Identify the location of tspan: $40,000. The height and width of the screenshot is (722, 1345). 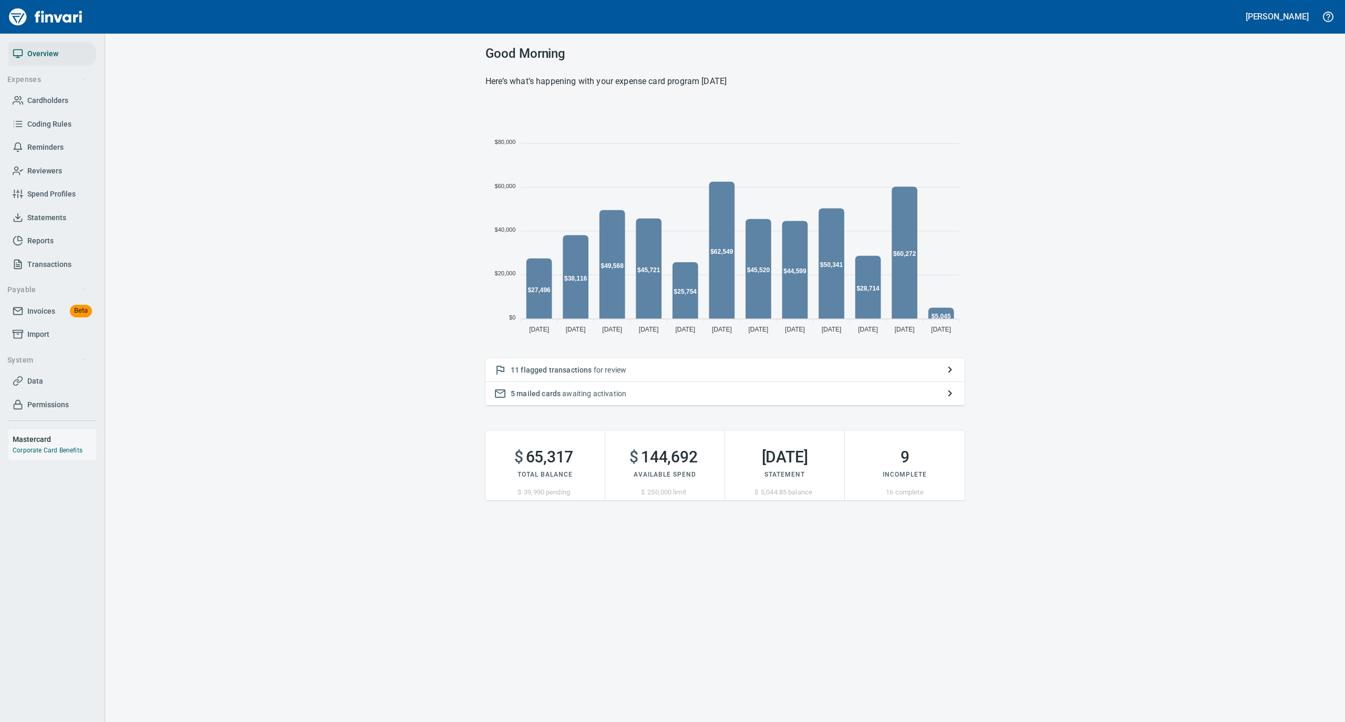
(506, 230).